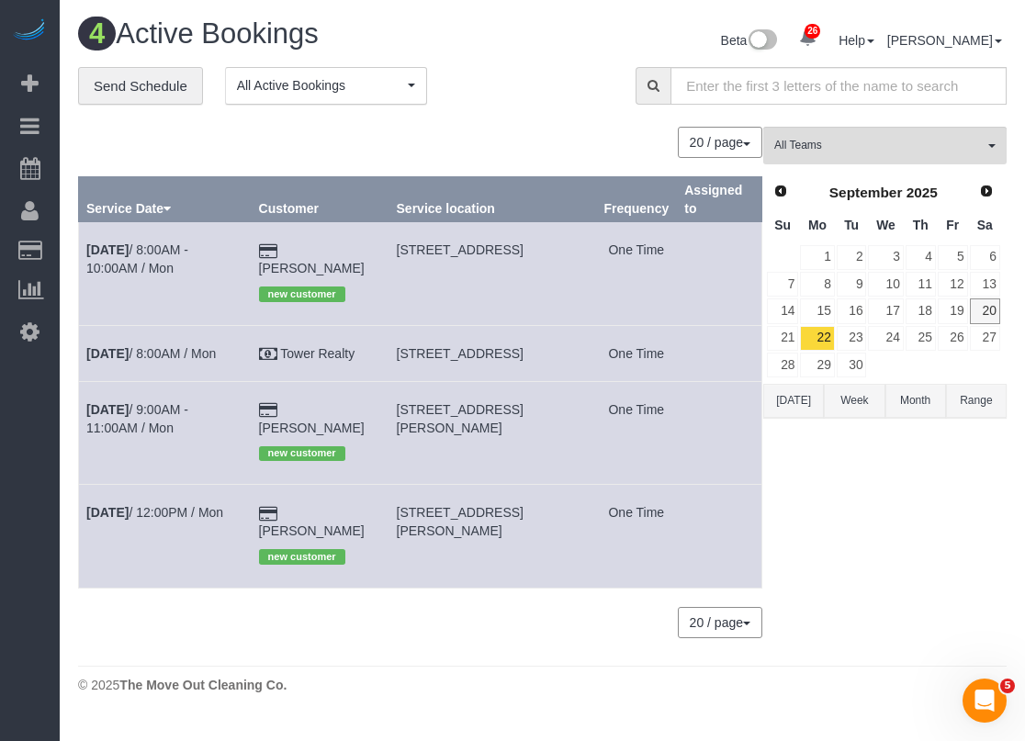 This screenshot has height=741, width=1025. I want to click on a: 29, so click(816, 364).